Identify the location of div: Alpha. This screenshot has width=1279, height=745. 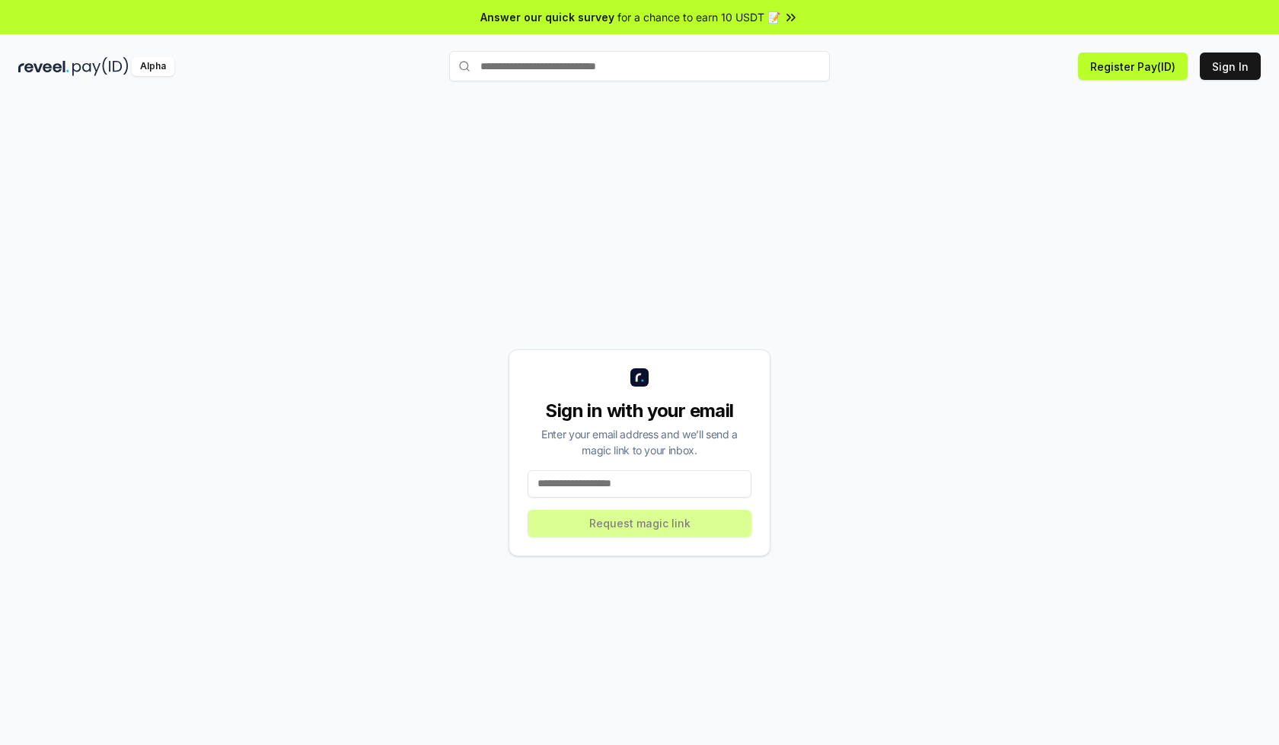
(153, 66).